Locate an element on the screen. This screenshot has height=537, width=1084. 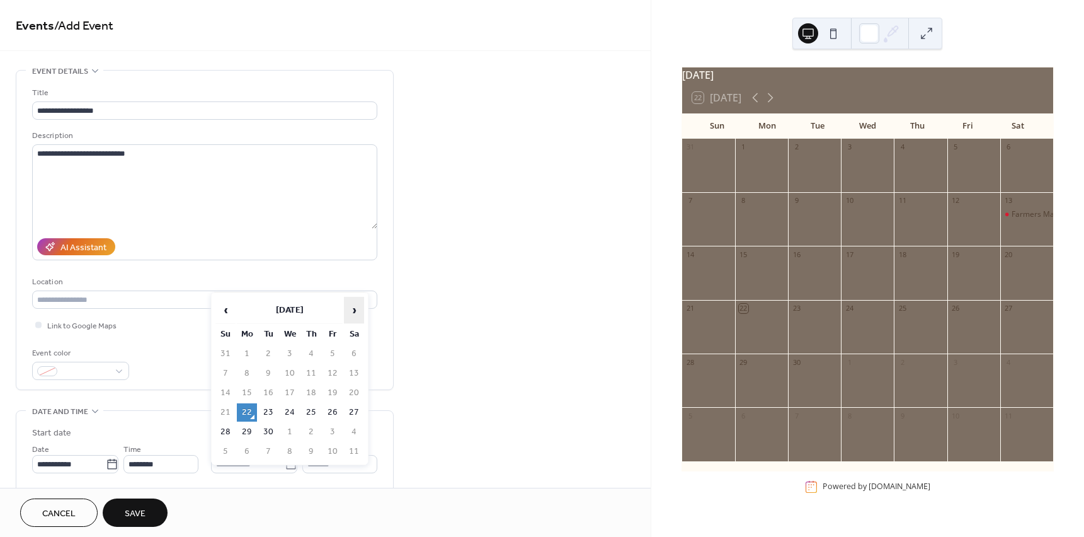
button: AI Assistant is located at coordinates (76, 246).